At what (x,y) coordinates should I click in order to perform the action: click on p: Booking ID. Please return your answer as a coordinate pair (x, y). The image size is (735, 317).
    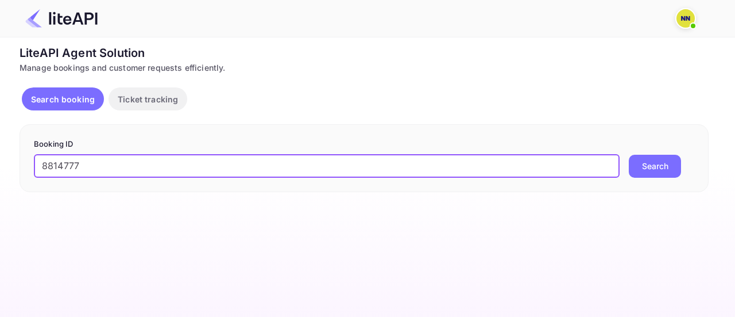
    Looking at the image, I should click on (364, 144).